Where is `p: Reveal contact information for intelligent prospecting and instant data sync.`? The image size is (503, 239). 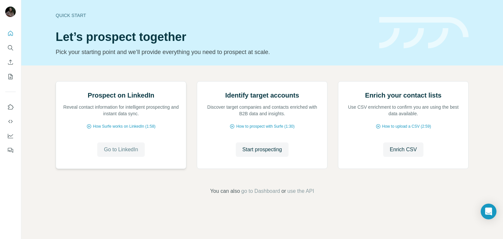 p: Reveal contact information for intelligent prospecting and instant data sync. is located at coordinates (121, 110).